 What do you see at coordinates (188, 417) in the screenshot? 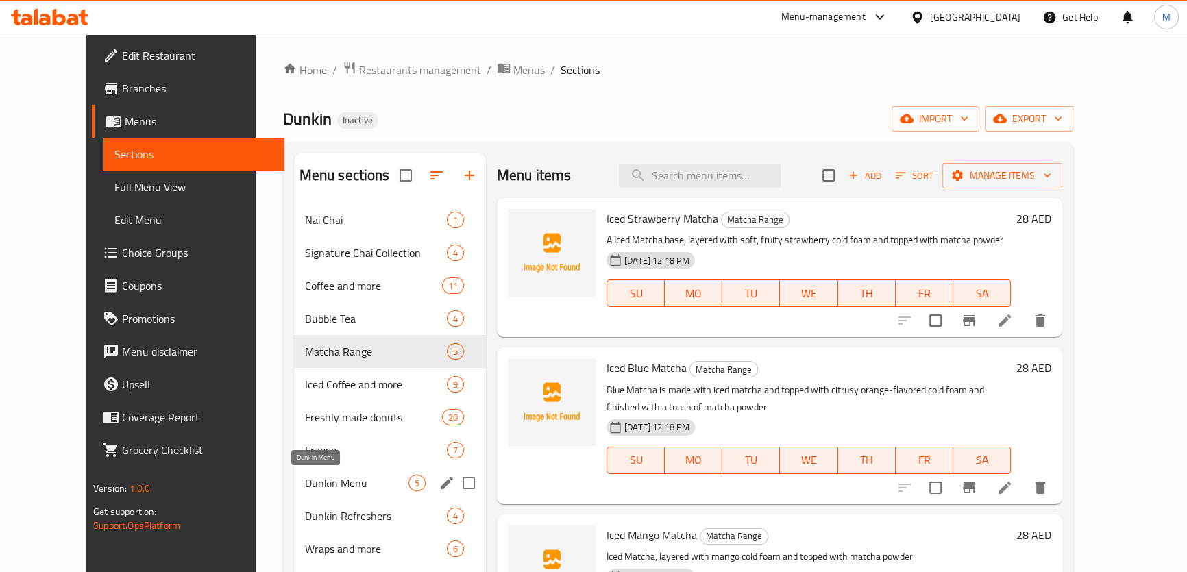
I see `a: Coverage Report` at bounding box center [188, 417].